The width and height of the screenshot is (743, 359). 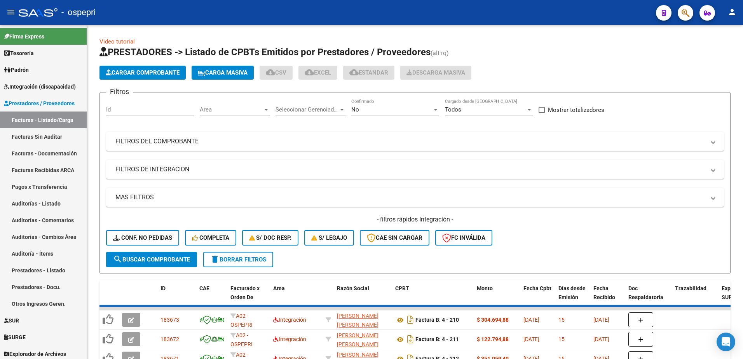 I want to click on span: (alt+q), so click(x=440, y=53).